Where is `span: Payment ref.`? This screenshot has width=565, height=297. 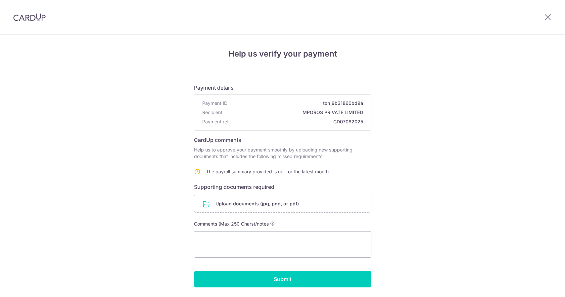
span: Payment ref. is located at coordinates (216, 122).